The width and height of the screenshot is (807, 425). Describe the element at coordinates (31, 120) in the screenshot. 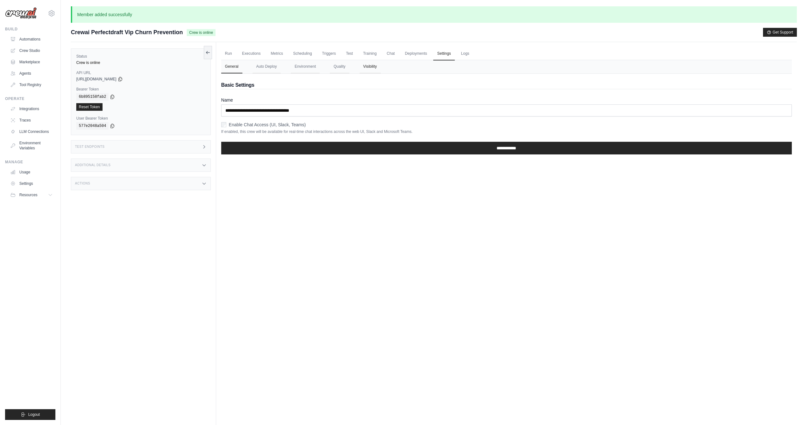

I see `a: Traces` at that location.